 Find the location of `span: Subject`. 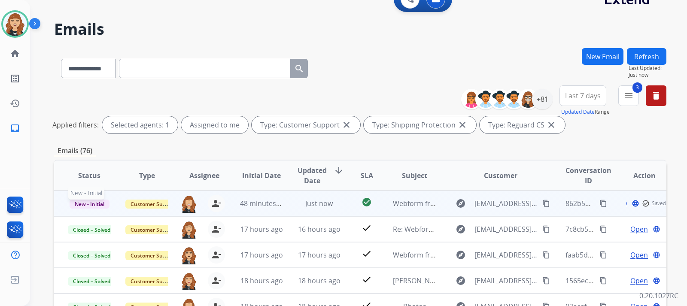

span: Subject is located at coordinates (415, 176).